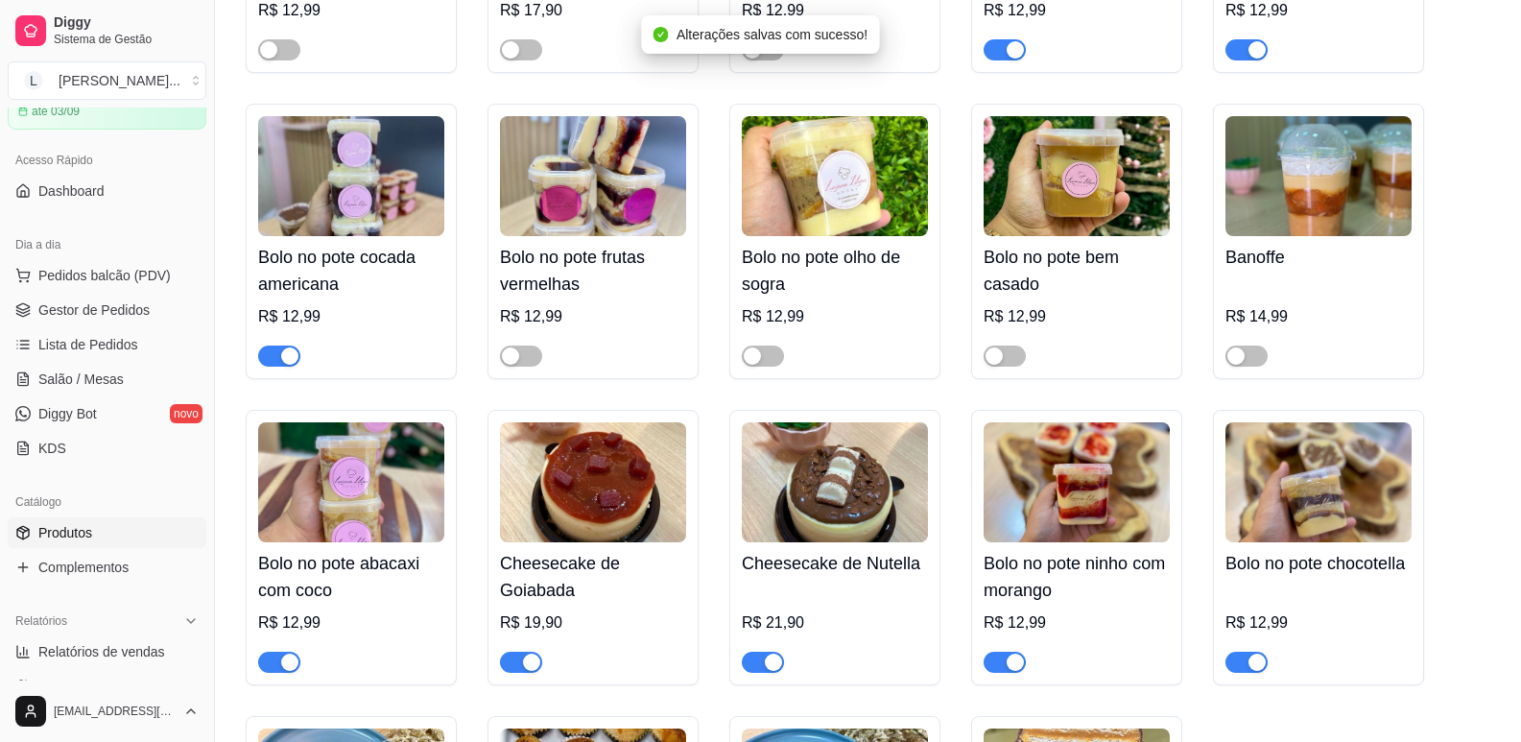 The height and width of the screenshot is (742, 1521). What do you see at coordinates (107, 81) in the screenshot?
I see `button: Select a team` at bounding box center [107, 81].